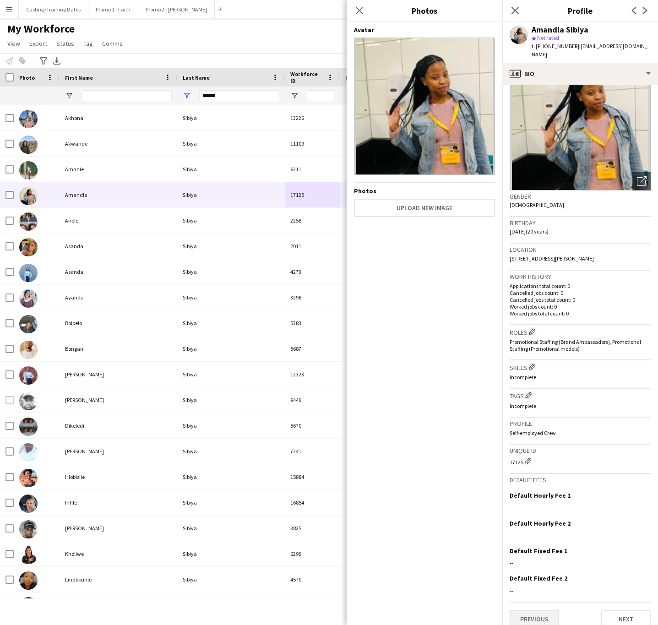 This screenshot has width=658, height=625. What do you see at coordinates (581, 223) in the screenshot?
I see `h3: Birthday` at bounding box center [581, 223].